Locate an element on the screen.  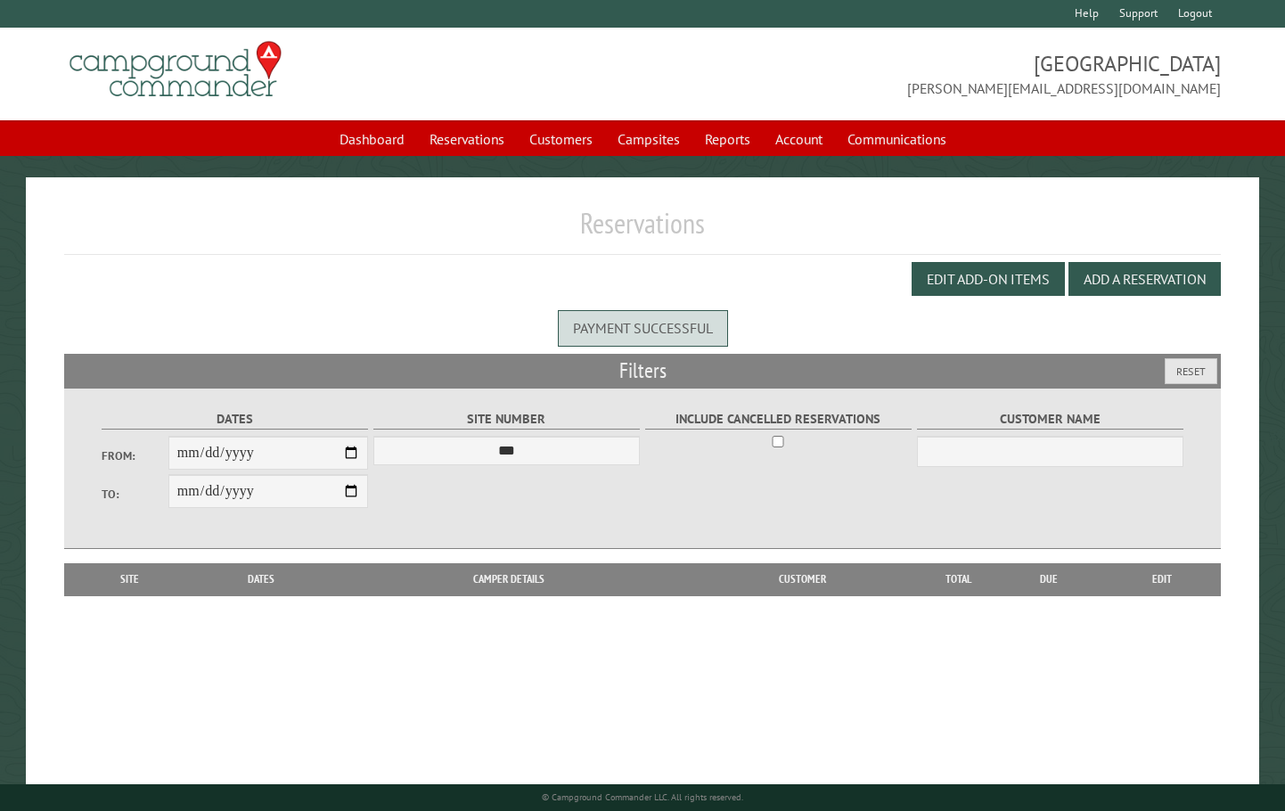
th: Due is located at coordinates (1048, 579).